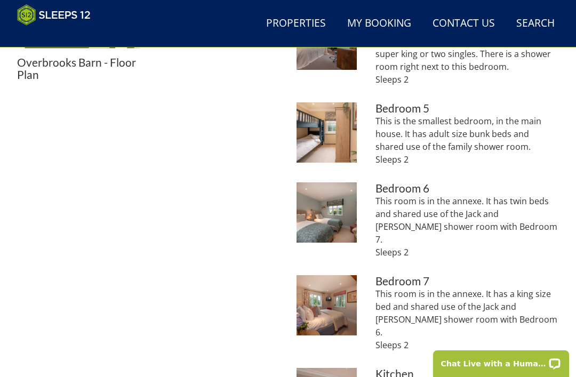 The width and height of the screenshot is (576, 377). I want to click on h3: Bedroom 5, so click(467, 108).